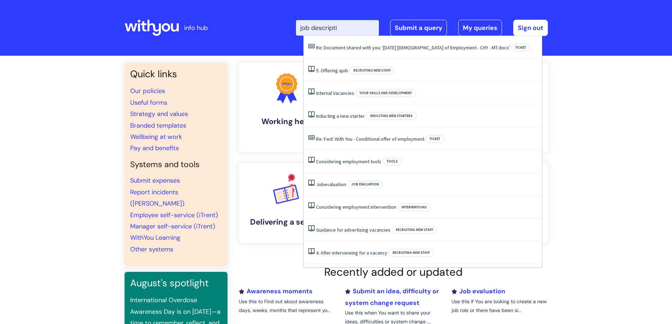 This screenshot has width=672, height=324. Describe the element at coordinates (148, 91) in the screenshot. I see `a: Our policies` at that location.